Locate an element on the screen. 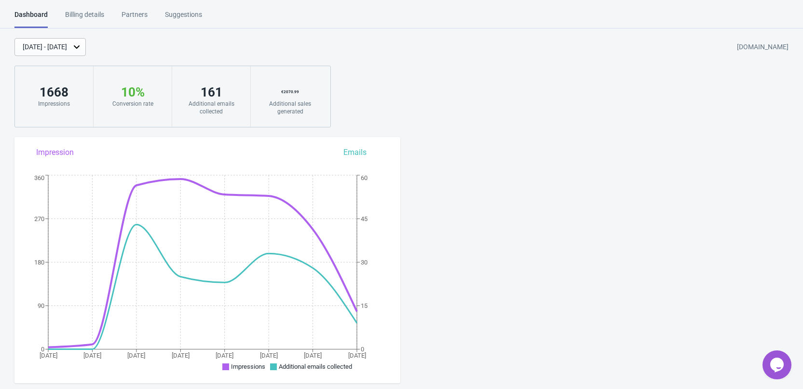  div: Additional sales generated is located at coordinates (290, 108).